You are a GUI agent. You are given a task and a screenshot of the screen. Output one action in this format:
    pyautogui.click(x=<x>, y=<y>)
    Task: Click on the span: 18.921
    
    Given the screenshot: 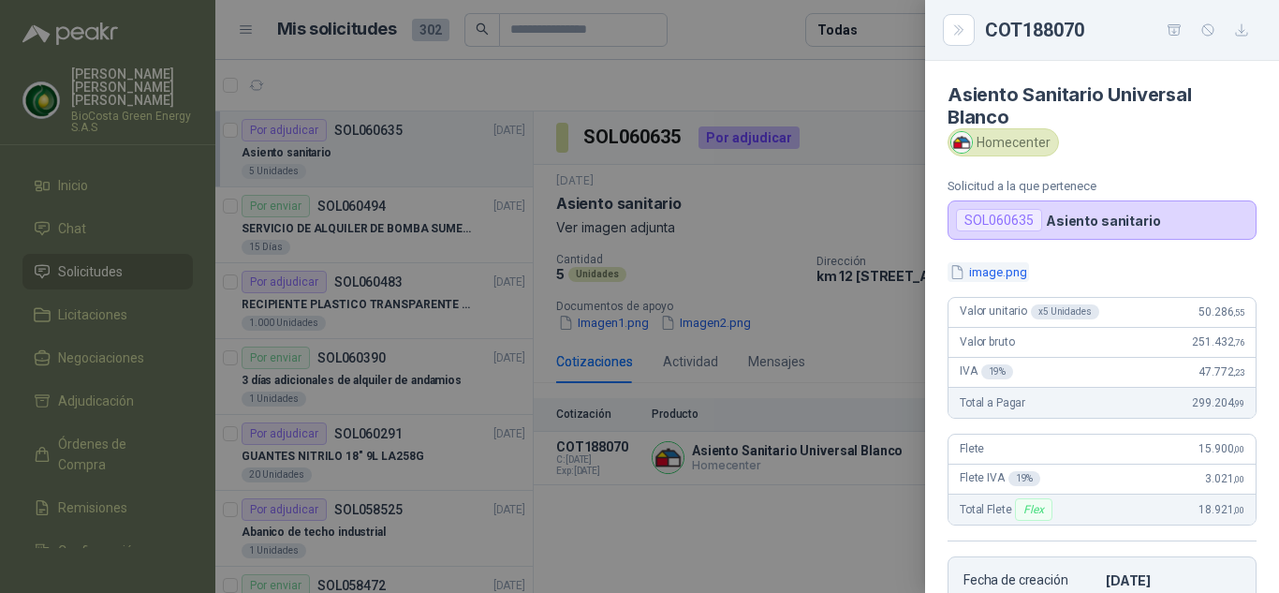 What is the action you would take?
    pyautogui.click(x=1221, y=509)
    